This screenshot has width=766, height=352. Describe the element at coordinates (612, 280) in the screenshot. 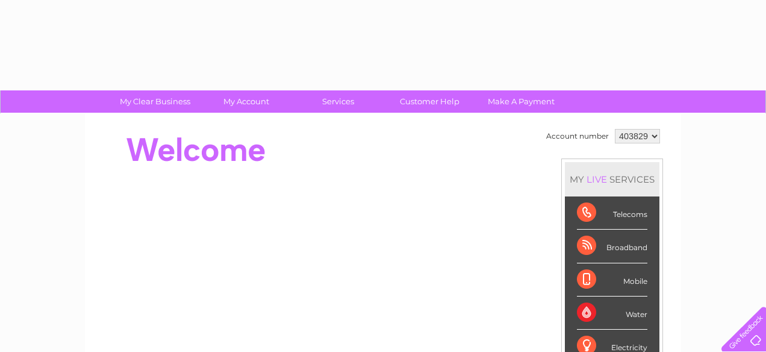

I see `div: Mobile` at that location.